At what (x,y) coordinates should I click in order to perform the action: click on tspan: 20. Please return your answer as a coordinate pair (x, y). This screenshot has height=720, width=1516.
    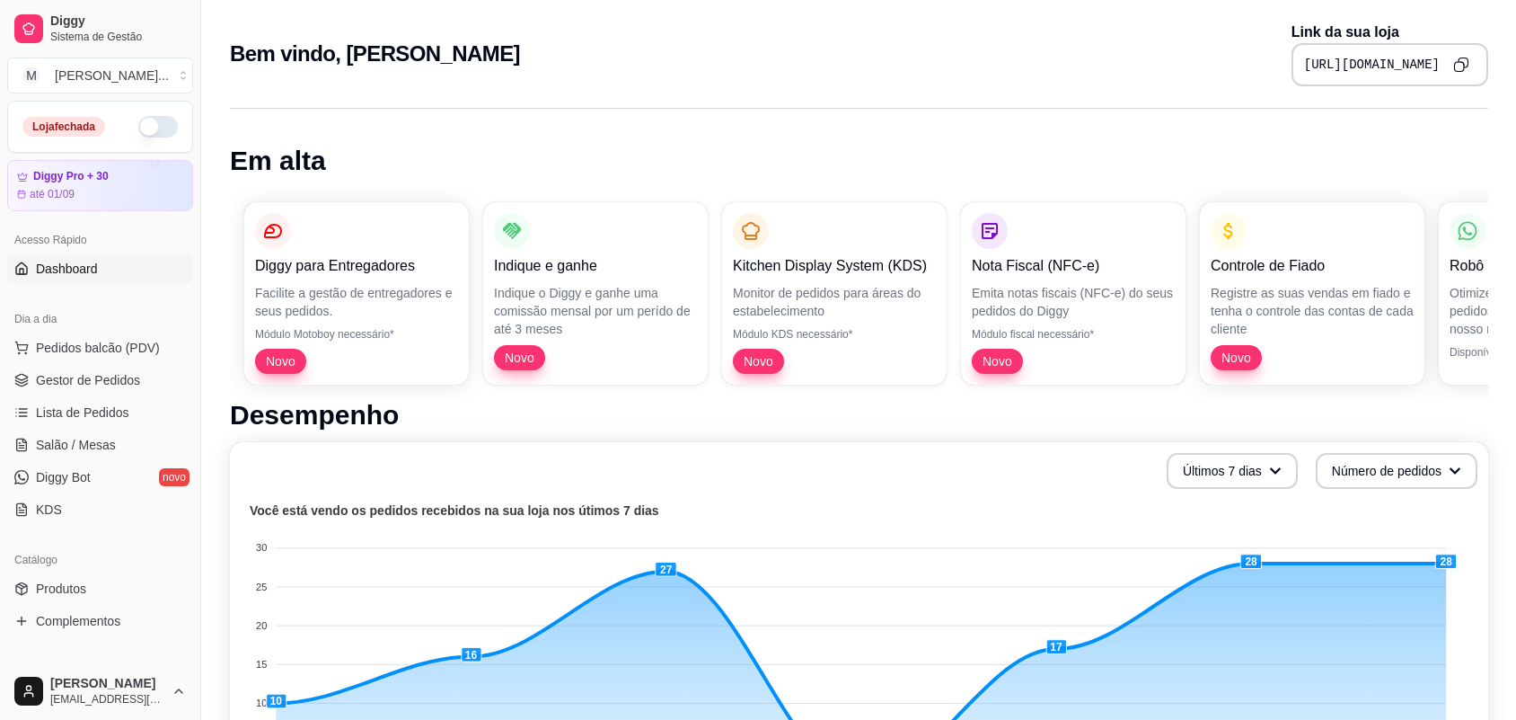
    Looking at the image, I should click on (261, 625).